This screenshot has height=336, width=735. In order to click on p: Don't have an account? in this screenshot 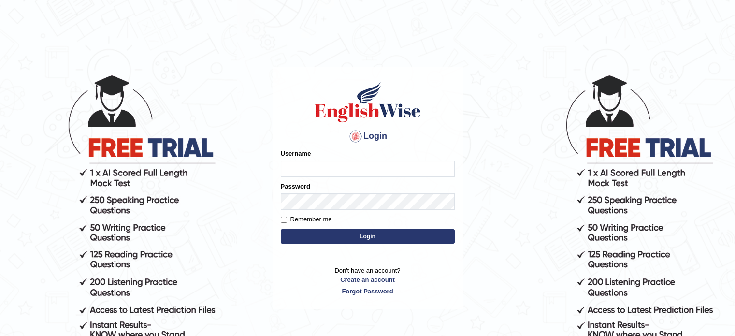, I will do `click(368, 281)`.